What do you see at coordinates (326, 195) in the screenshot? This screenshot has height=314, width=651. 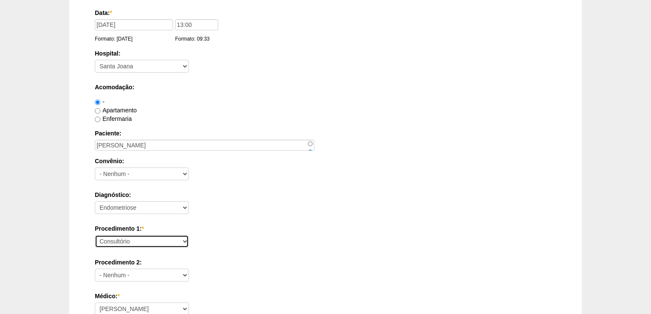 I see `label: Diagnóstico:` at bounding box center [326, 195].